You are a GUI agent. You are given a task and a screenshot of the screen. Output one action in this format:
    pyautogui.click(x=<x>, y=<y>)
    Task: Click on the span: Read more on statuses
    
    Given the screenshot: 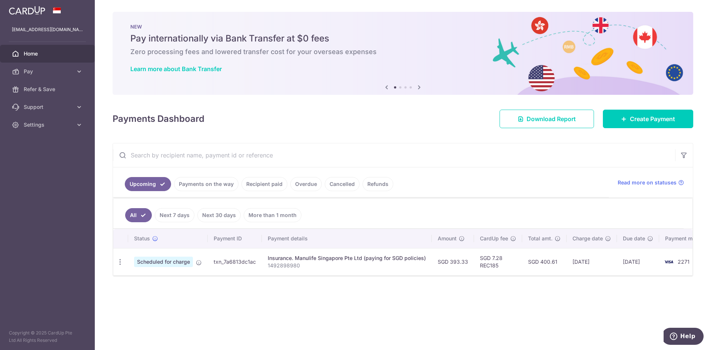 What is the action you would take?
    pyautogui.click(x=647, y=183)
    